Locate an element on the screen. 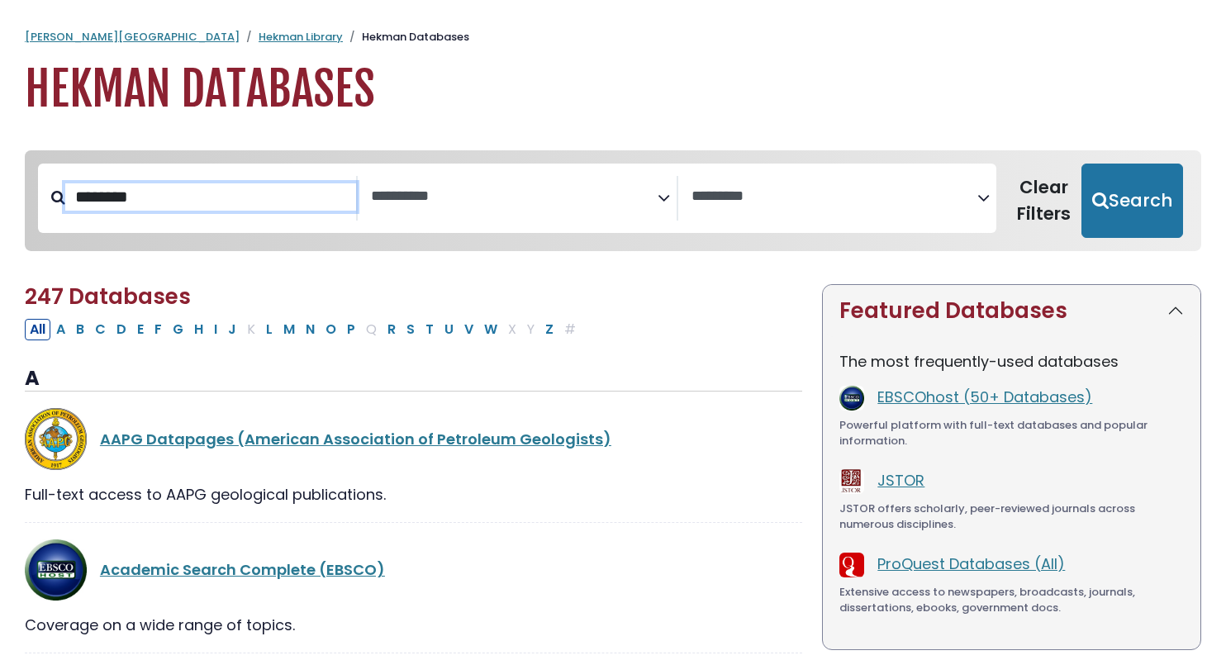 The image size is (1226, 660). button: Featured Databases is located at coordinates (1011, 311).